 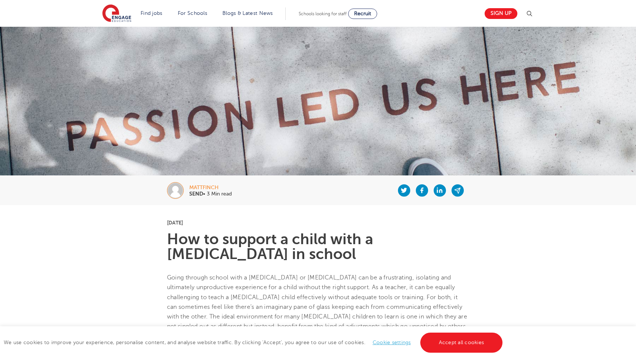 What do you see at coordinates (363, 13) in the screenshot?
I see `span: Recruit` at bounding box center [363, 13].